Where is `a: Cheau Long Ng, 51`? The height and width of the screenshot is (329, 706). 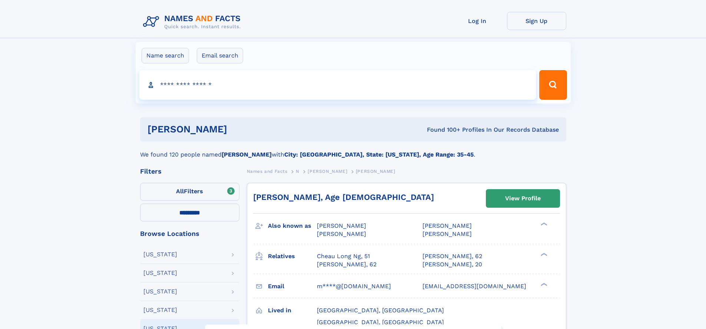
a: Cheau Long Ng, 51 is located at coordinates (343, 256).